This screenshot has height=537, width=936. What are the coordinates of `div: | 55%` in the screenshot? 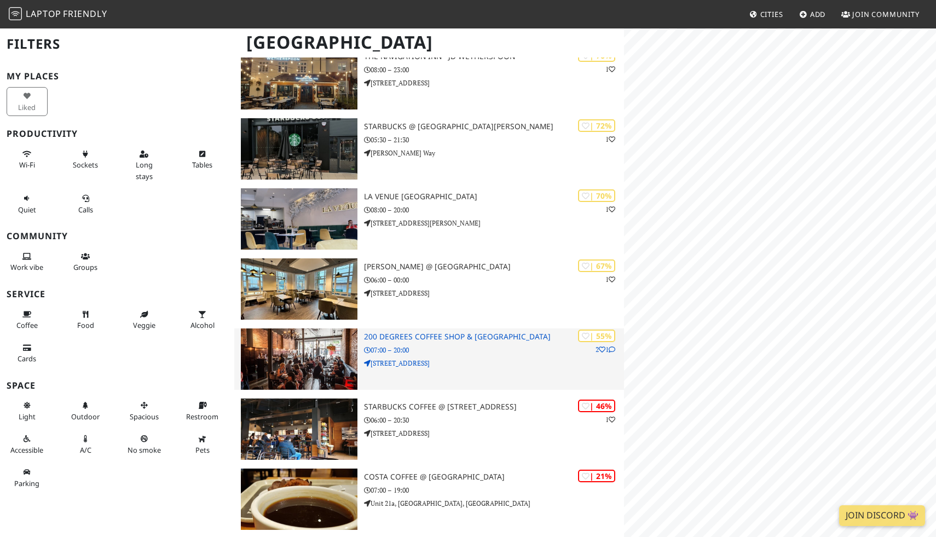 It's located at (597, 336).